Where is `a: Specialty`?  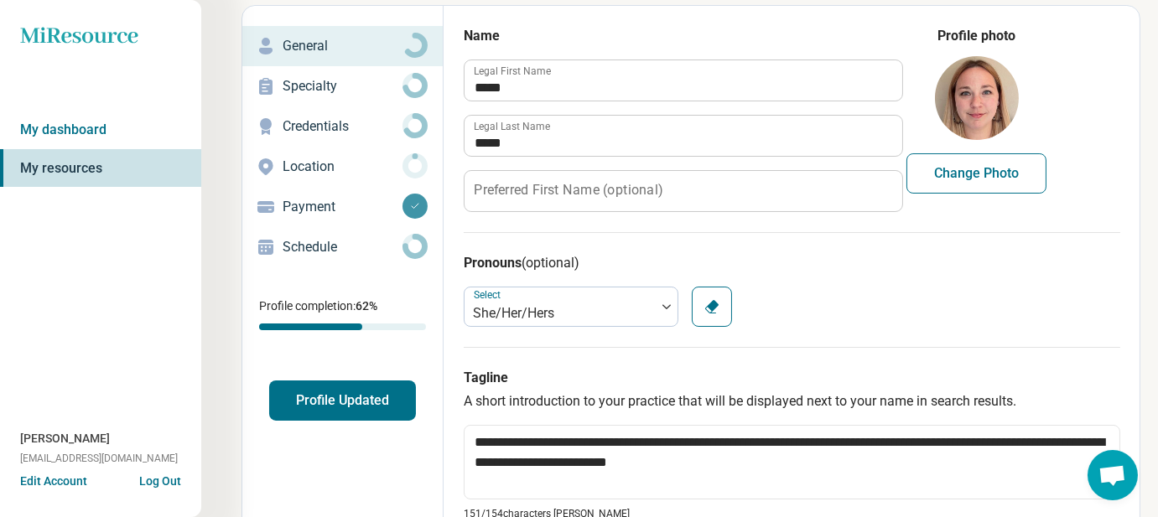
a: Specialty is located at coordinates (342, 86).